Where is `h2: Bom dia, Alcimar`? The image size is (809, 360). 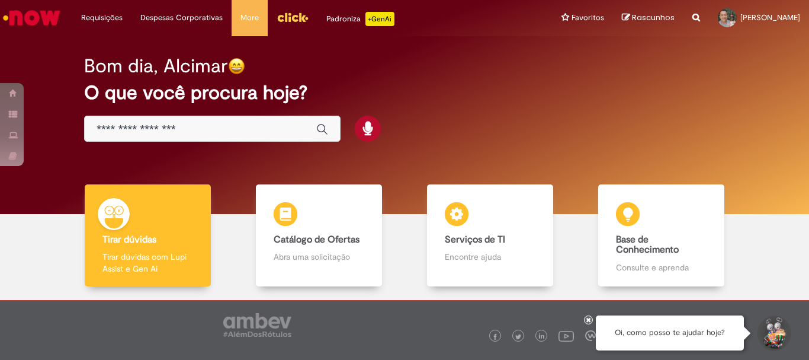 h2: Bom dia, Alcimar is located at coordinates (156, 66).